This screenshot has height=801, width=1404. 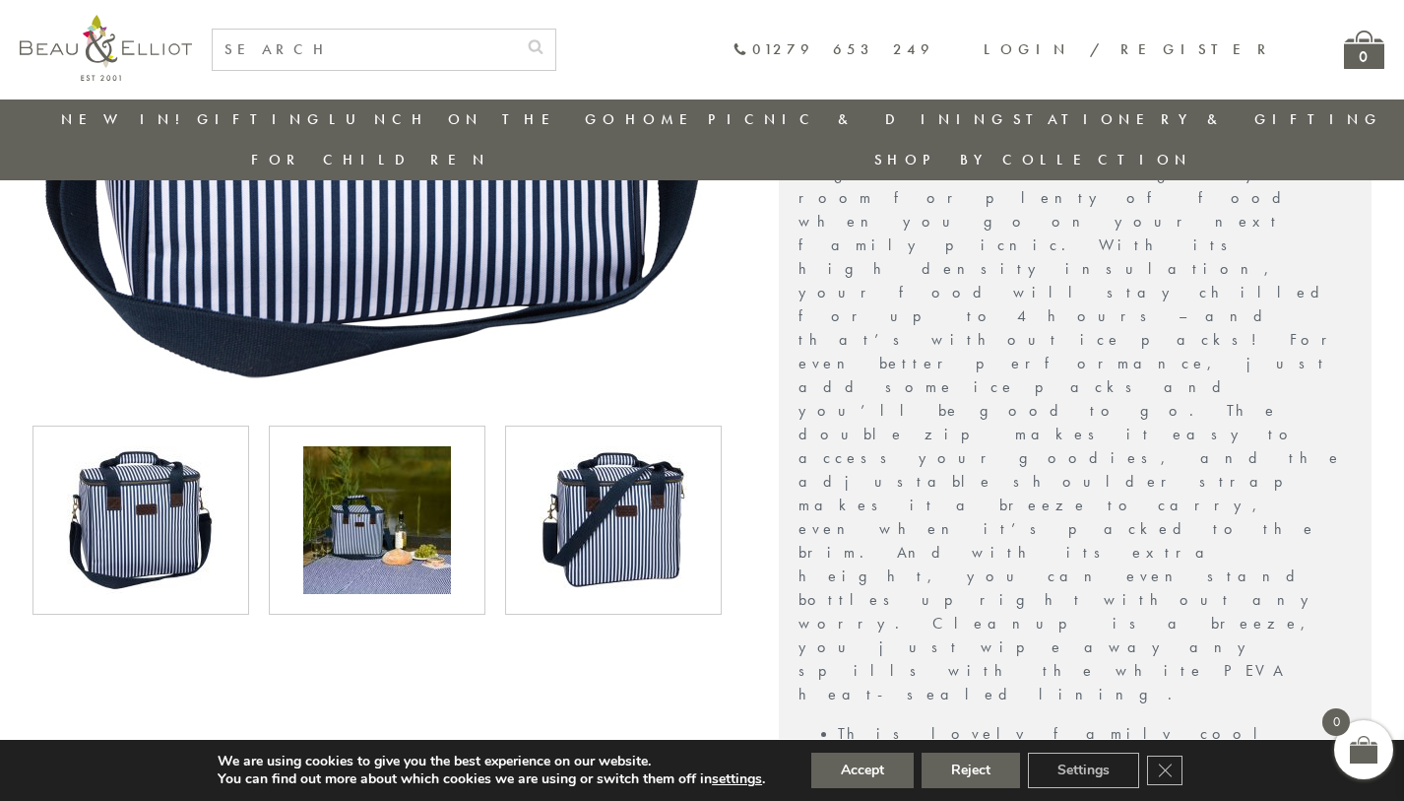 What do you see at coordinates (370, 160) in the screenshot?
I see `a: For Children` at bounding box center [370, 160].